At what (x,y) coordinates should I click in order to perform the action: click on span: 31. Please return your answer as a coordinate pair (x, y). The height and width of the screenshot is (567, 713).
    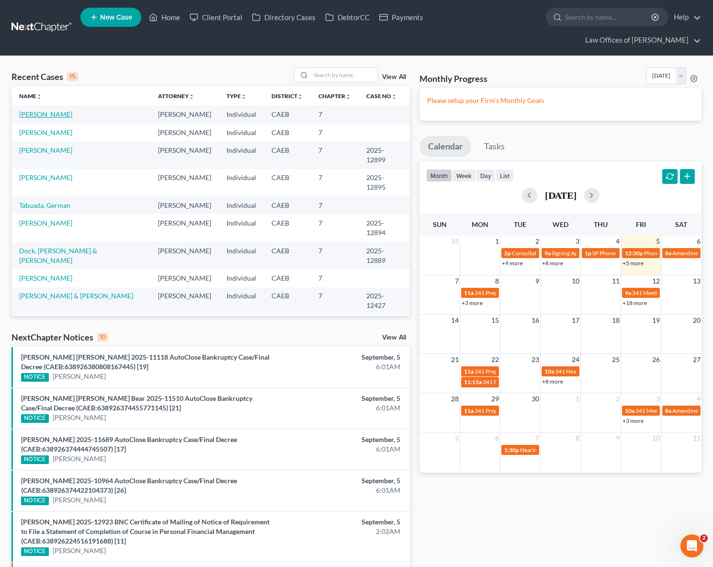
    Looking at the image, I should click on (455, 241).